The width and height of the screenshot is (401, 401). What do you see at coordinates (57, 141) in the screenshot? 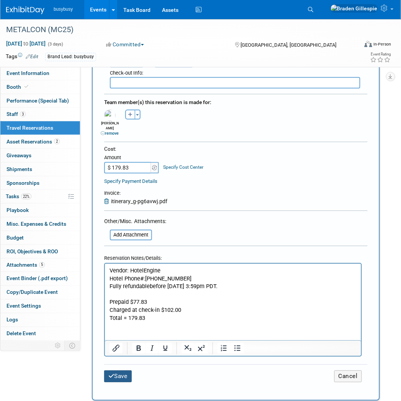
I see `span: 2` at bounding box center [57, 141].